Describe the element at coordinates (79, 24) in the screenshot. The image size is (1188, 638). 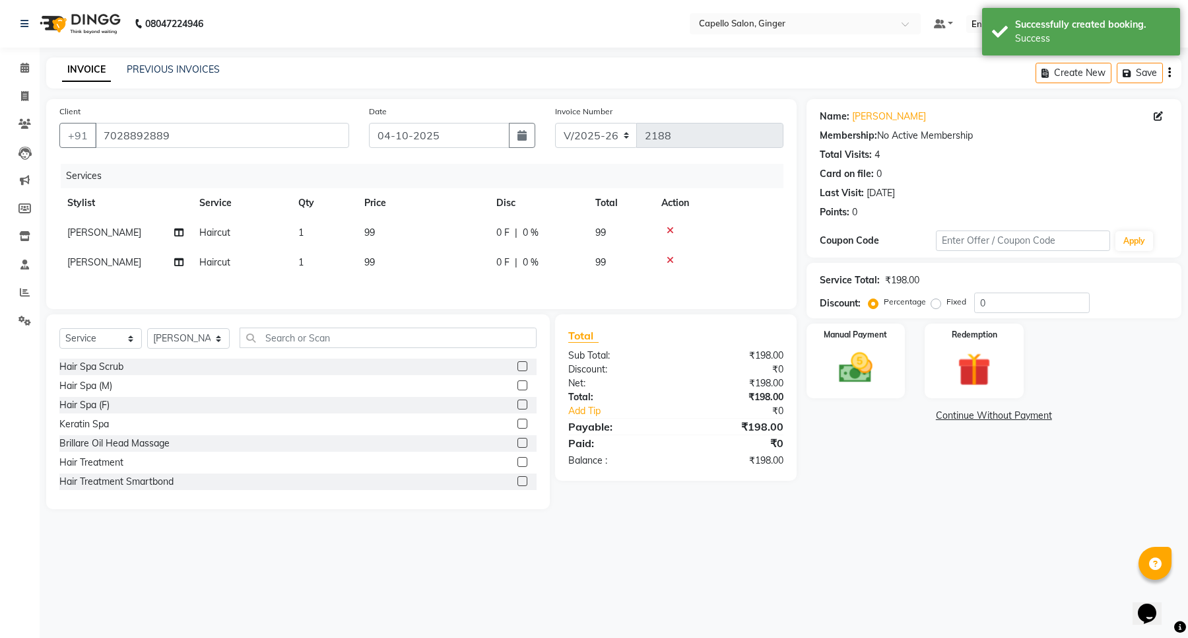
I see `img: logo` at that location.